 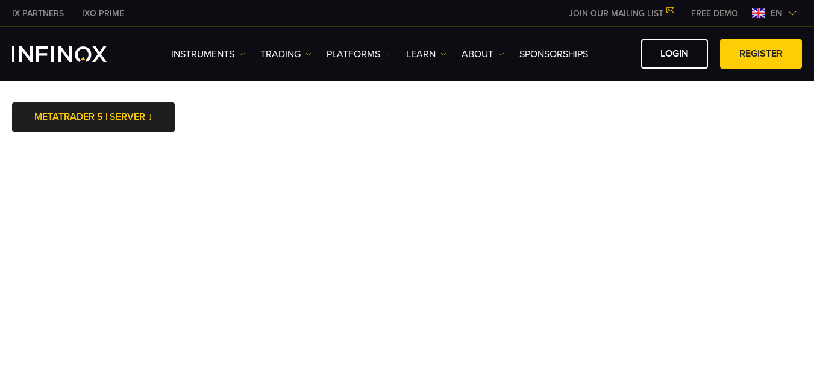 I want to click on a: Learn, so click(x=426, y=54).